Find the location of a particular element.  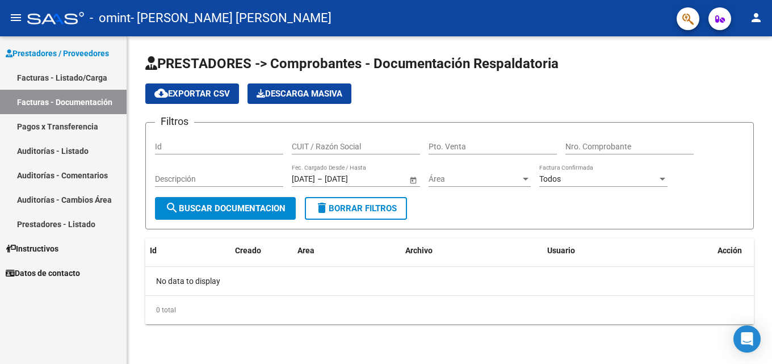

app-download-masive: Descarga masiva de comprobantes (adjuntos) is located at coordinates (299, 94).